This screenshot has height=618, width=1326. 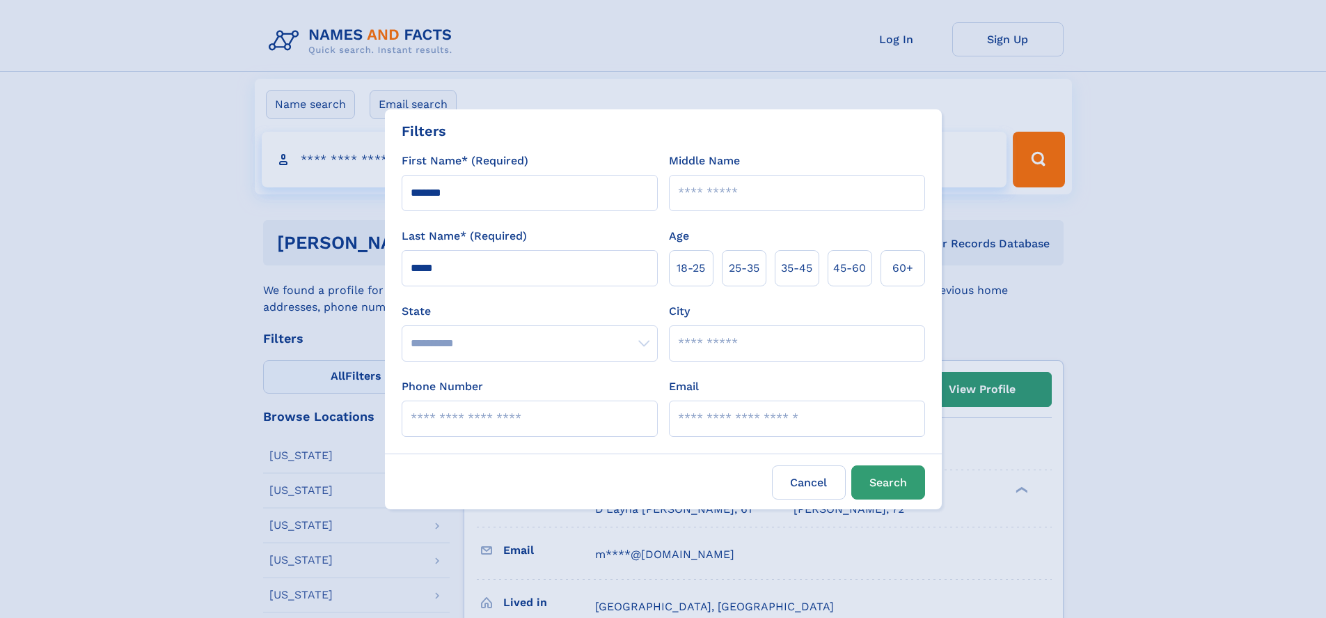 I want to click on span: 60+, so click(x=903, y=268).